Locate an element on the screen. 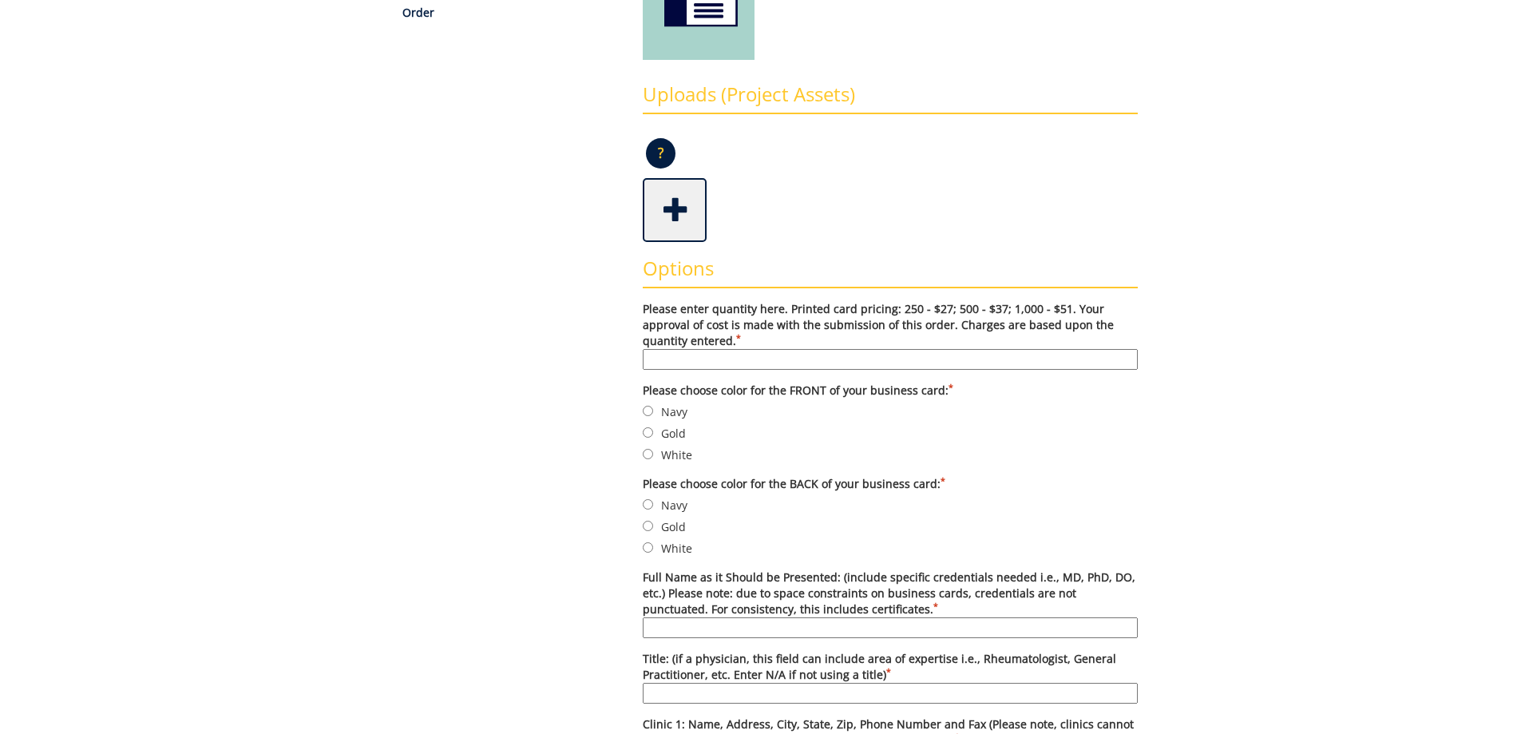 The height and width of the screenshot is (734, 1521). label: Full Name as it Should be Presented: (include specific credentials needed i.e., MD, PhD, DO, etc.... is located at coordinates (890, 603).